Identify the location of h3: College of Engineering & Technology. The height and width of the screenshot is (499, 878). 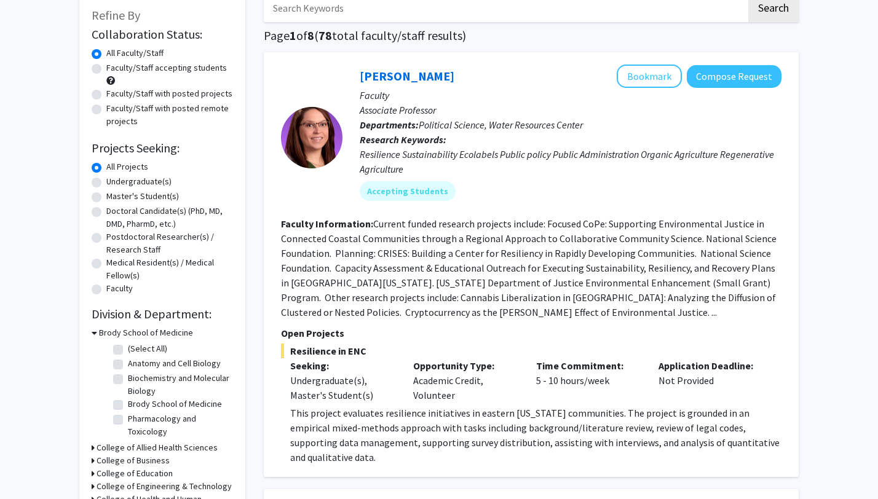
(164, 486).